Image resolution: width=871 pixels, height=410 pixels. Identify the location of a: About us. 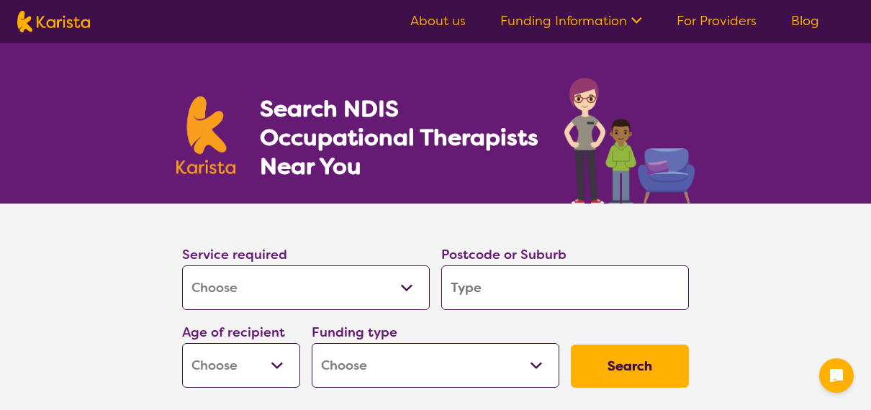
(437, 21).